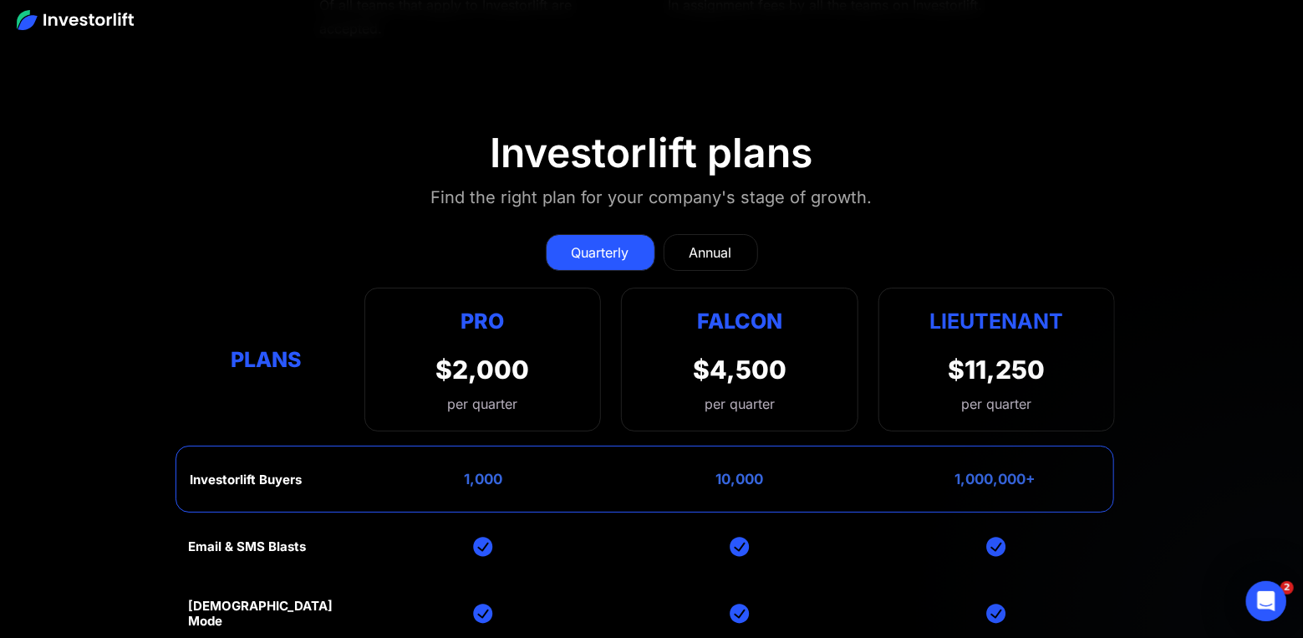  I want to click on div: Investorlift plans, so click(652, 153).